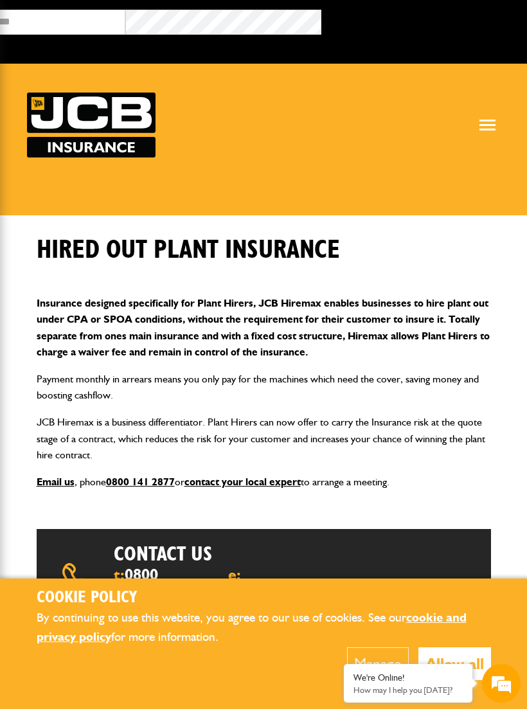 The image size is (527, 709). I want to click on a: contact your local expert, so click(242, 481).